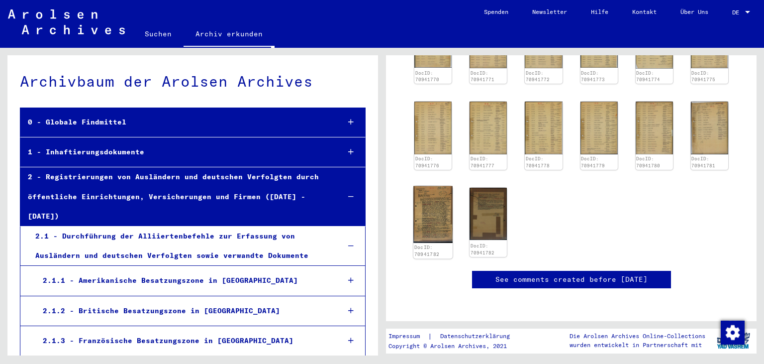 This screenshot has width=764, height=364. What do you see at coordinates (180, 246) in the screenshot?
I see `div: 2.1 - Durchführung der Alliiertenbefehle zur Erfassung von Ausländern und deutschen Verfolgten so...` at bounding box center [180, 246].